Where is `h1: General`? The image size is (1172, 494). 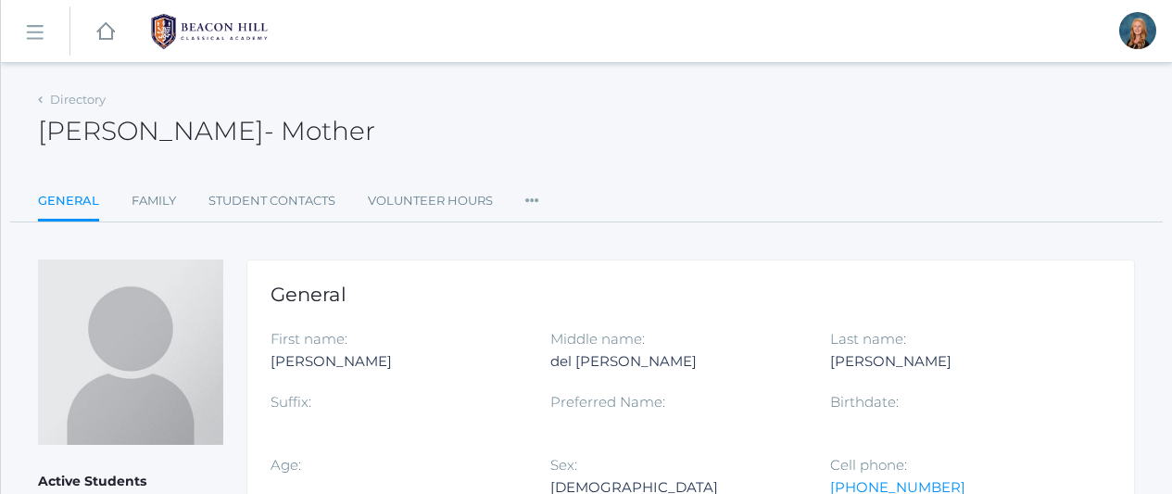 h1: General is located at coordinates (690, 294).